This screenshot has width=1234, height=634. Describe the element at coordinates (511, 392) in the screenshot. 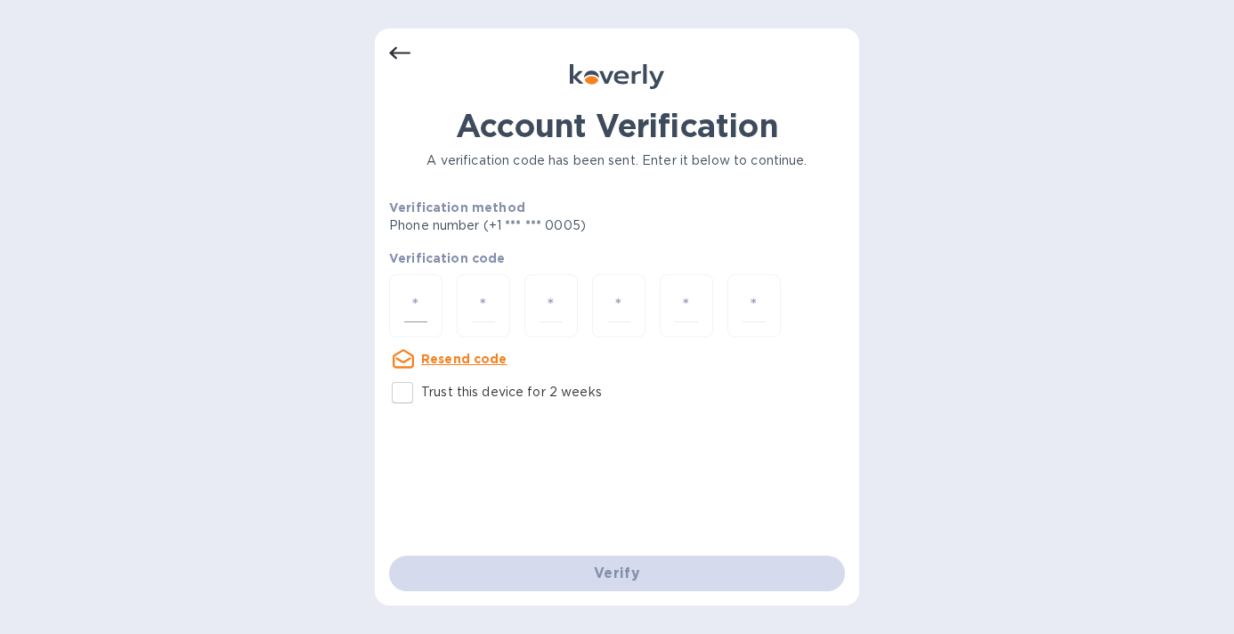

I see `p: Trust this device for 2 weeks` at that location.